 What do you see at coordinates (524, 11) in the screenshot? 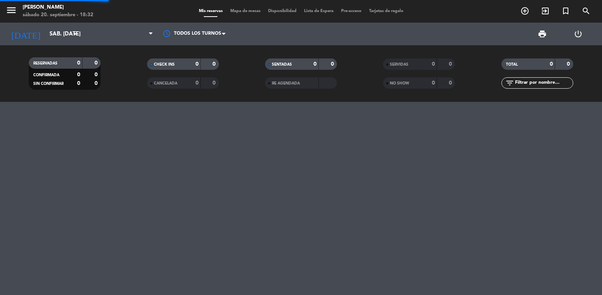
I see `i: add_circle_outline` at bounding box center [524, 11].